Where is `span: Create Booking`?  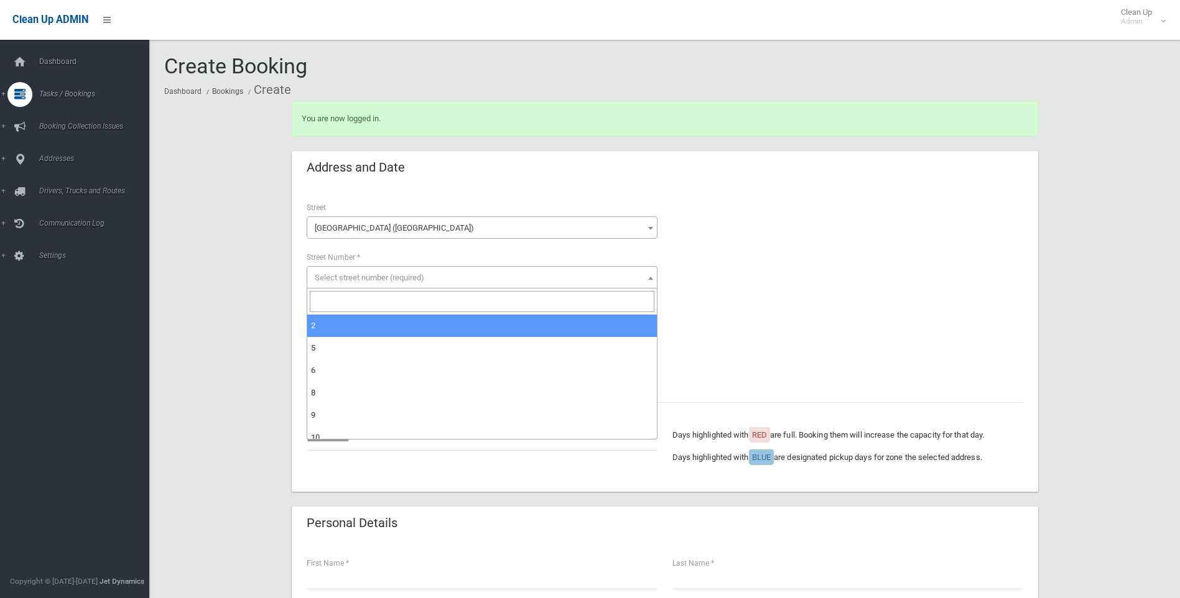
span: Create Booking is located at coordinates (236, 66).